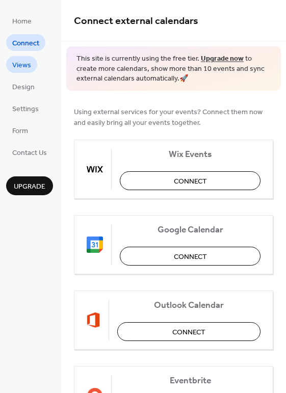 The image size is (286, 393). What do you see at coordinates (173, 69) in the screenshot?
I see `span: This site is currently using the free tier. to create more calendars, show more than 10 events an...` at bounding box center [173, 69].